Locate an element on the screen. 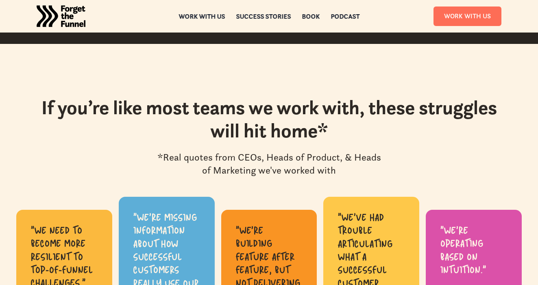 The width and height of the screenshot is (538, 285). div: "We're operating based on intuition." is located at coordinates (474, 251).